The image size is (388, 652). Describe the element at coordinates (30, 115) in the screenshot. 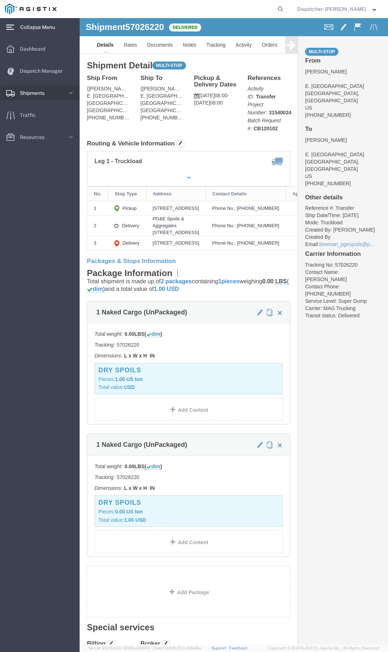

I see `span: Traffic` at that location.